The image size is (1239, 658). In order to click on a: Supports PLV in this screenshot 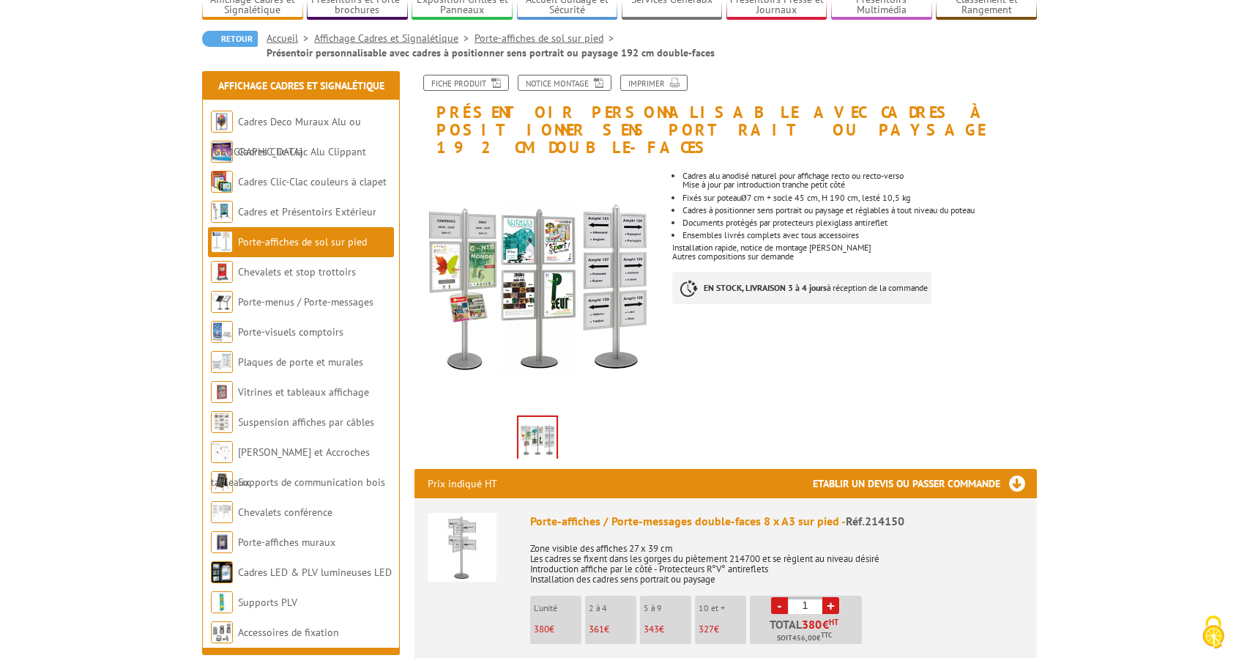, I will do `click(267, 602)`.